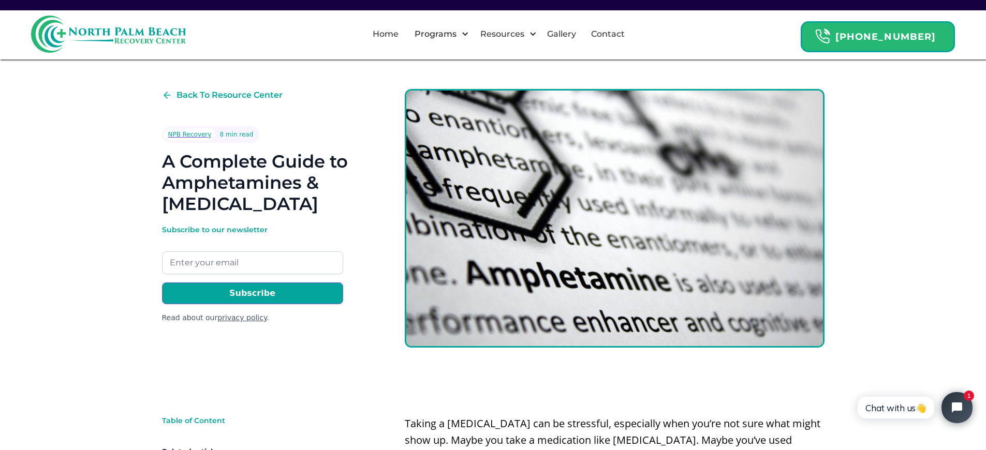 This screenshot has width=986, height=450. What do you see at coordinates (236, 135) in the screenshot?
I see `div: 8 min read` at bounding box center [236, 135].